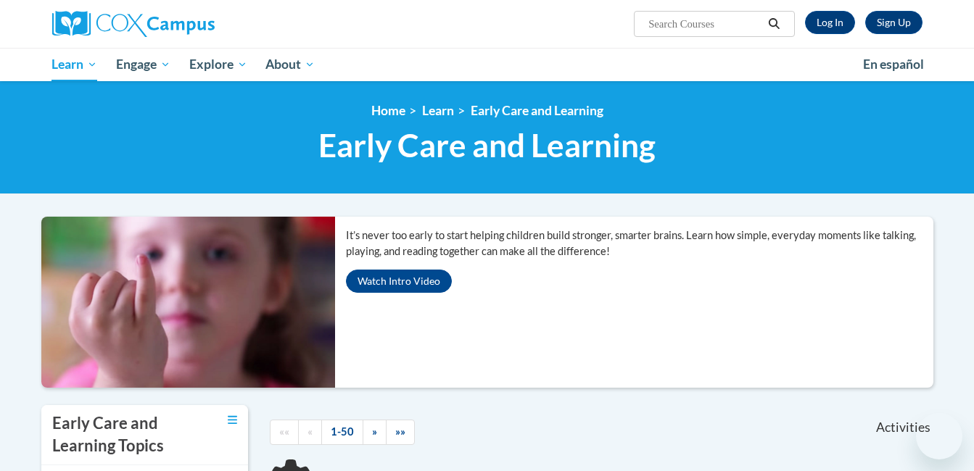 The width and height of the screenshot is (974, 471). What do you see at coordinates (190, 24) in the screenshot?
I see `a: Cox Campus` at bounding box center [190, 24].